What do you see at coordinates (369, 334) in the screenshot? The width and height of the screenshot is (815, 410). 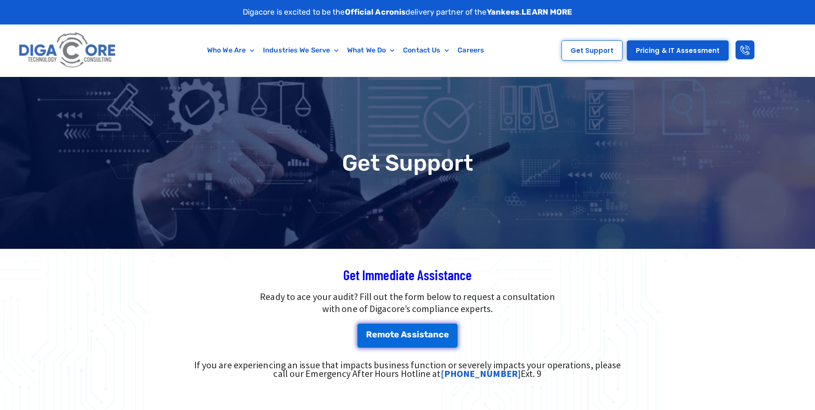 I see `span: R` at bounding box center [369, 334].